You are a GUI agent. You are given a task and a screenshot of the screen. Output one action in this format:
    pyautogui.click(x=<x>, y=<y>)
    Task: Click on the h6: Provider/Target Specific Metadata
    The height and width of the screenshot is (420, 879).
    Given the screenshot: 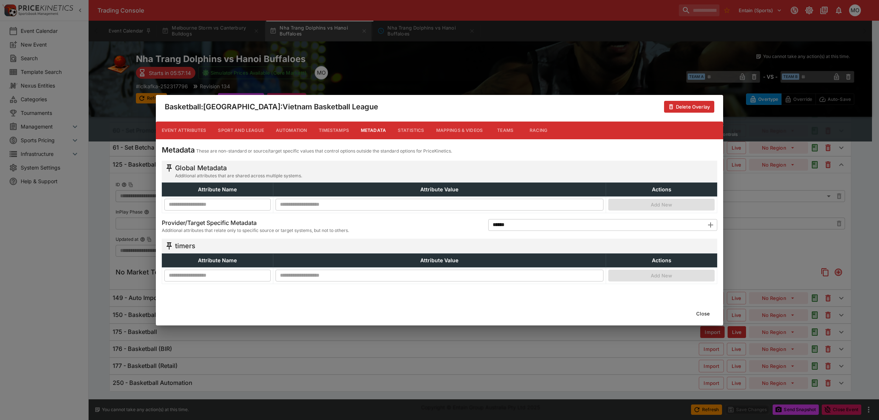 What is the action you would take?
    pyautogui.click(x=255, y=223)
    